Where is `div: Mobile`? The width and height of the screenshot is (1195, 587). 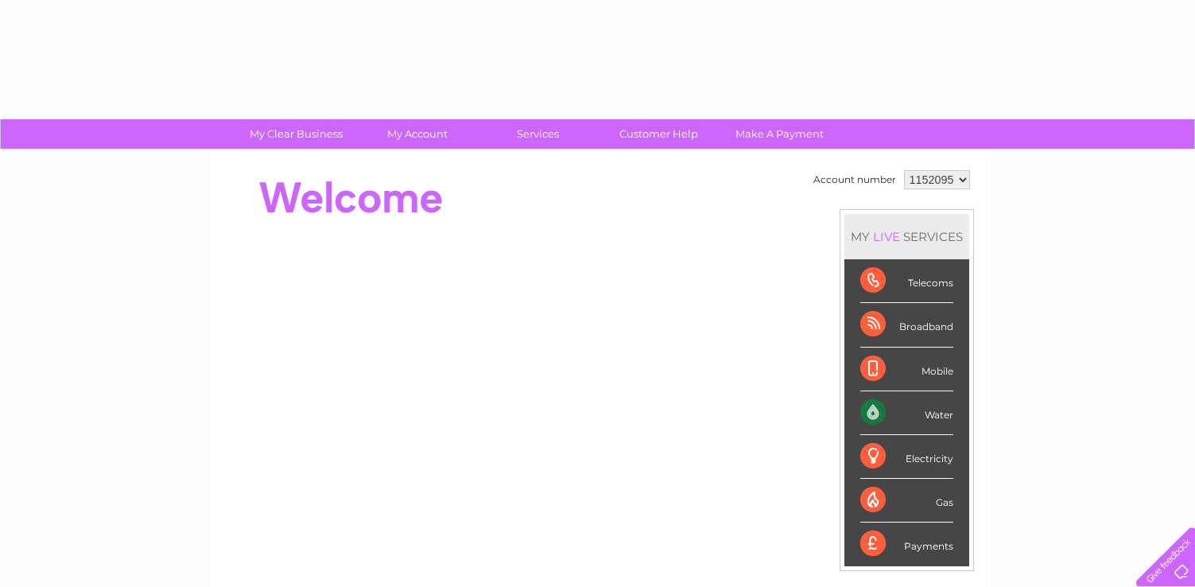 div: Mobile is located at coordinates (906, 369).